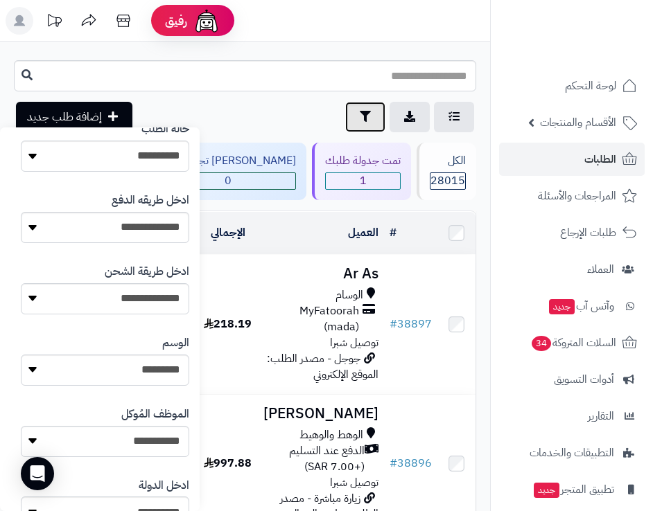 This screenshot has height=511, width=653. Describe the element at coordinates (361, 171) in the screenshot. I see `a: تمت جدولة طلبك 1` at that location.